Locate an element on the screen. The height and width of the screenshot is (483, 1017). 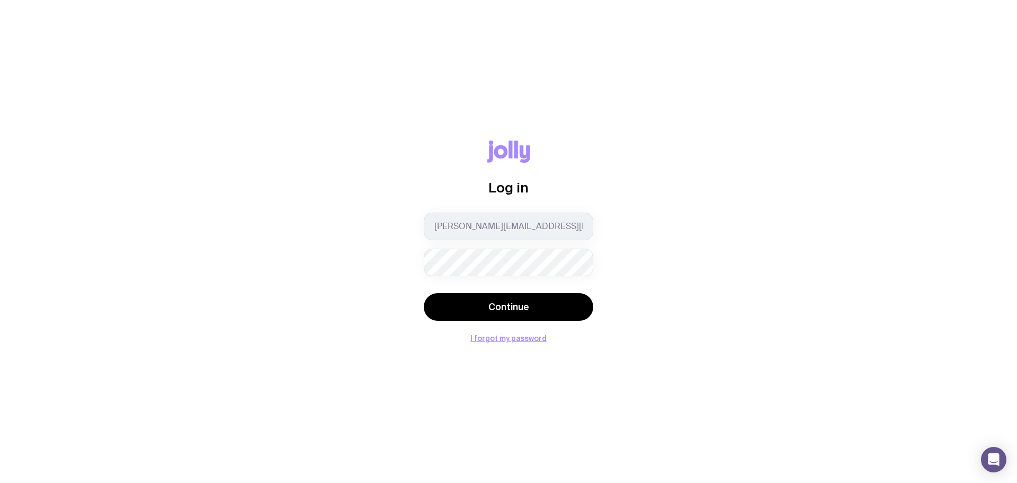
button: I forgot my password is located at coordinates (509, 338).